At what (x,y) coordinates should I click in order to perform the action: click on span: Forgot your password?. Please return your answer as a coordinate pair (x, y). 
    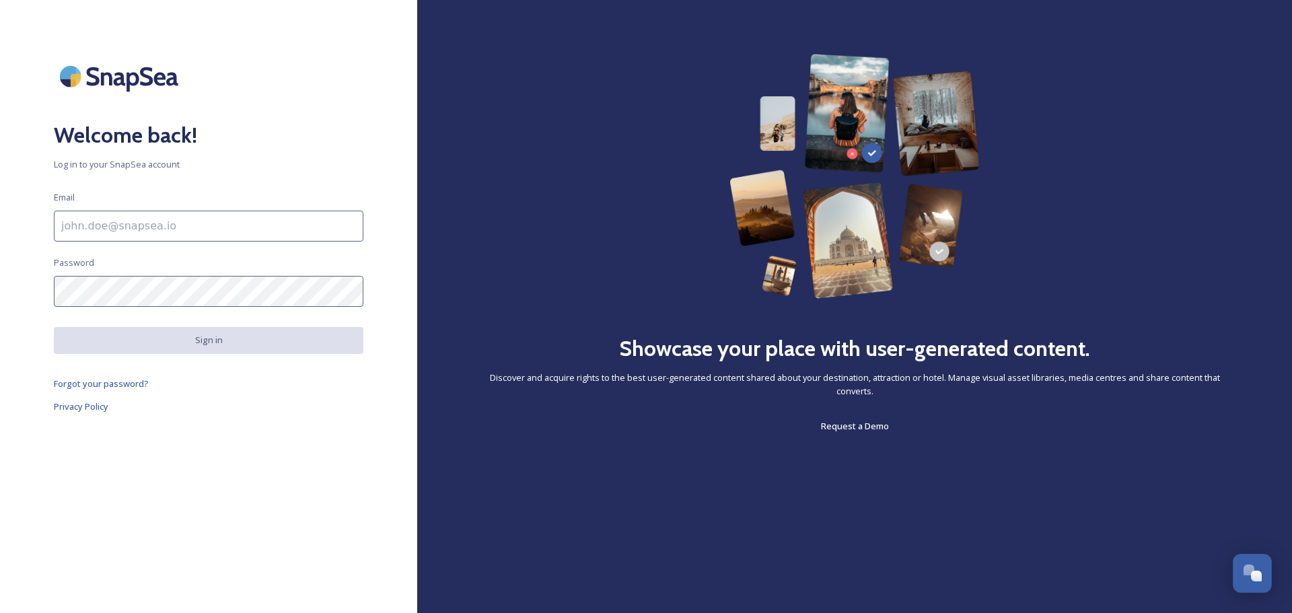
    Looking at the image, I should click on (101, 384).